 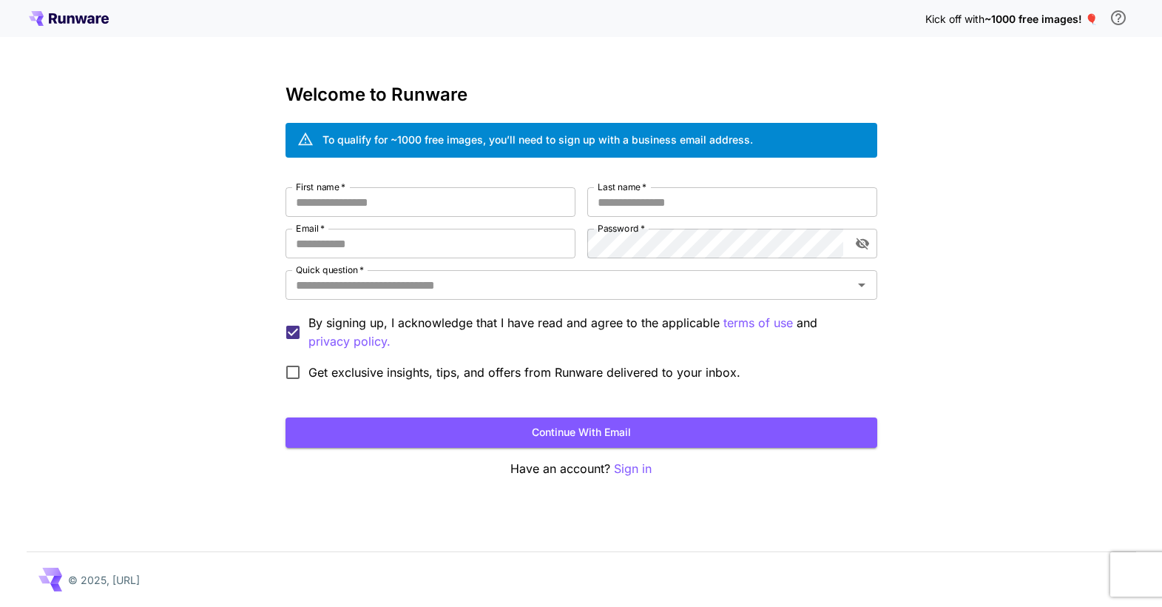 I want to click on div: To qualify for ~1000 free images, you’ll need to sign up with a business email address., so click(x=538, y=139).